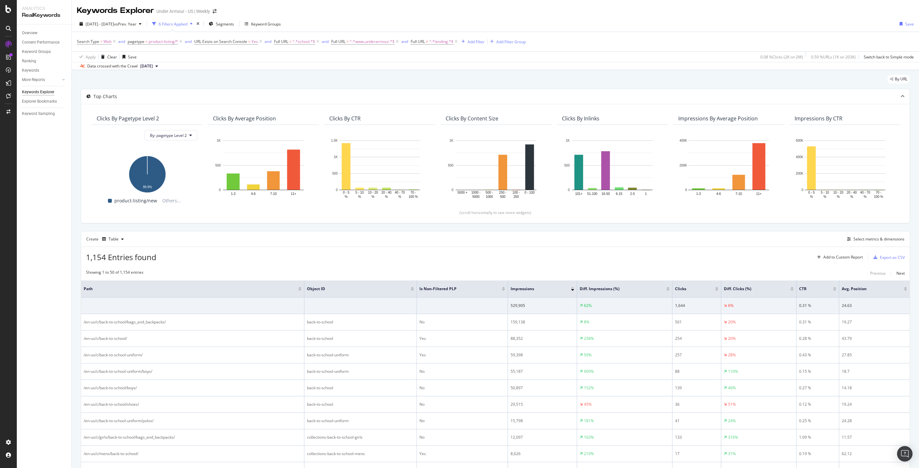  I want to click on div: Add Filter, so click(476, 42).